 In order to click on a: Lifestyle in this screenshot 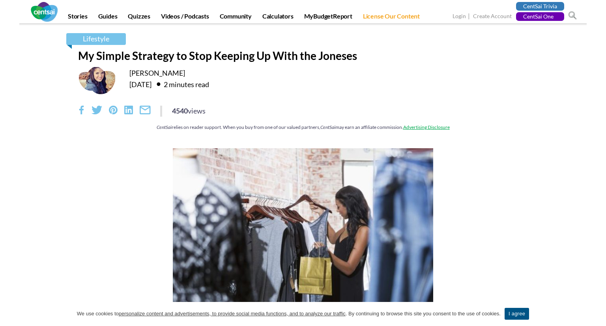, I will do `click(96, 39)`.